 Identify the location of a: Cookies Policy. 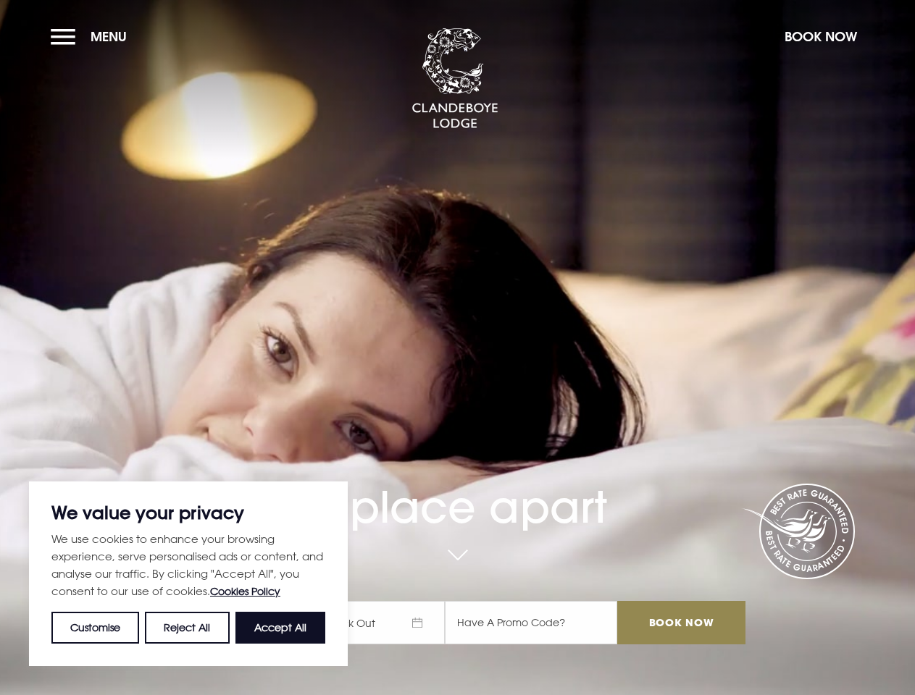
(245, 591).